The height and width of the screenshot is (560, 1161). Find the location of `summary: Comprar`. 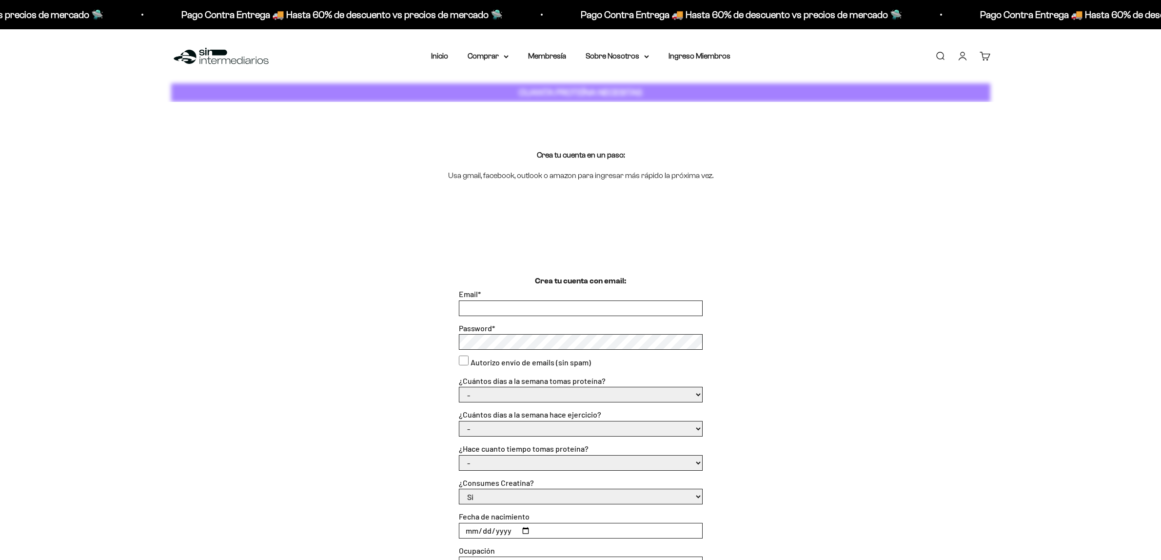

summary: Comprar is located at coordinates (488, 56).